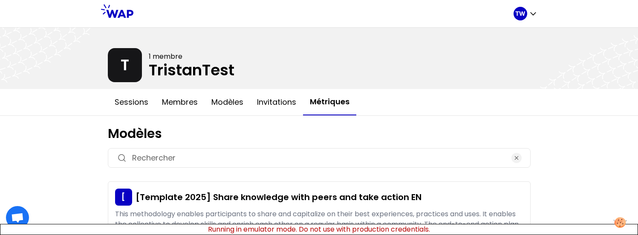 The height and width of the screenshot is (235, 638). Describe the element at coordinates (620, 222) in the screenshot. I see `button: Manage your preferences about cookies` at that location.